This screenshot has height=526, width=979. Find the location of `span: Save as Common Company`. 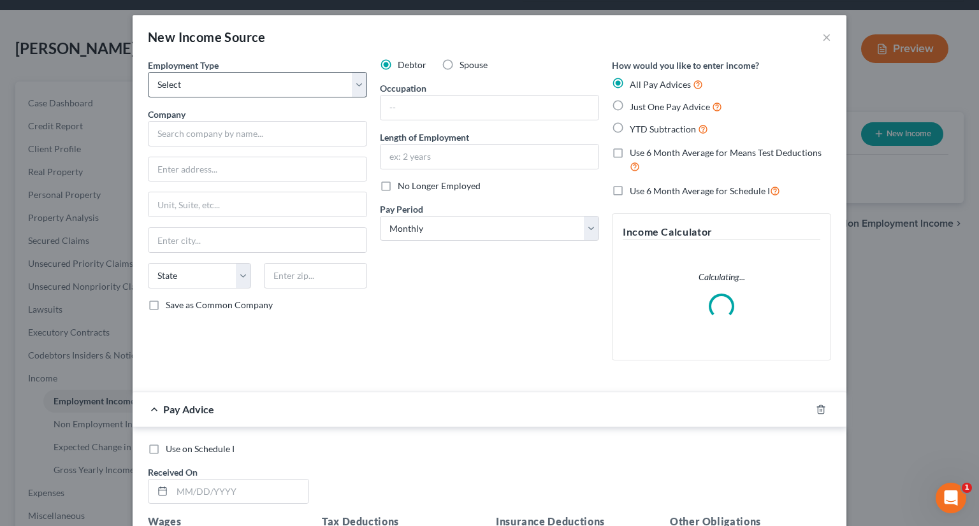

span: Save as Common Company is located at coordinates (219, 305).